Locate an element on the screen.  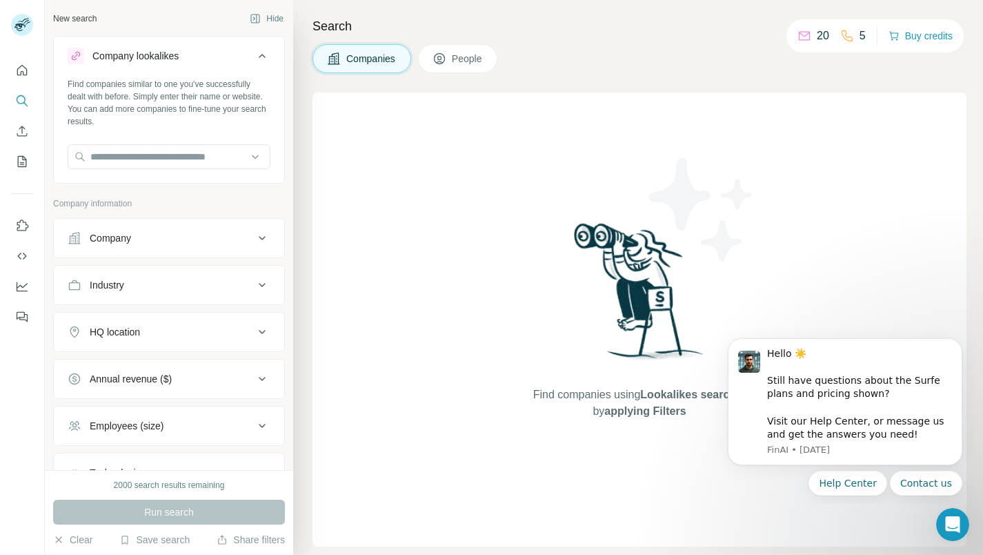
div: HQ location is located at coordinates (115, 332).